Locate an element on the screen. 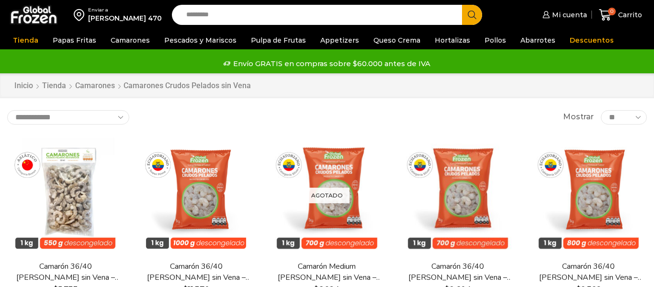 The width and height of the screenshot is (654, 287). a: Inicio is located at coordinates (23, 86).